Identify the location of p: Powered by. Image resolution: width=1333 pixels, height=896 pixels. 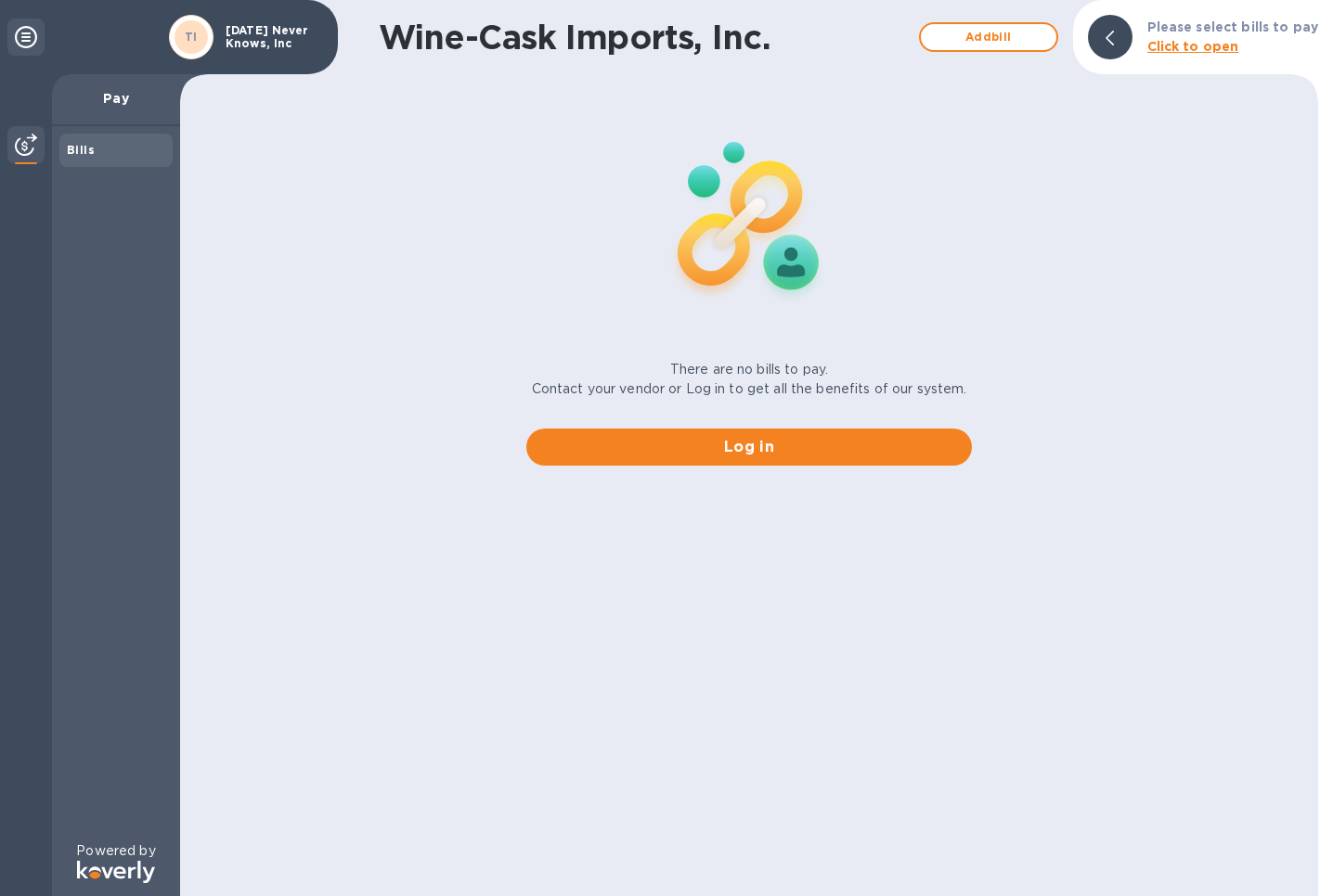
(115, 850).